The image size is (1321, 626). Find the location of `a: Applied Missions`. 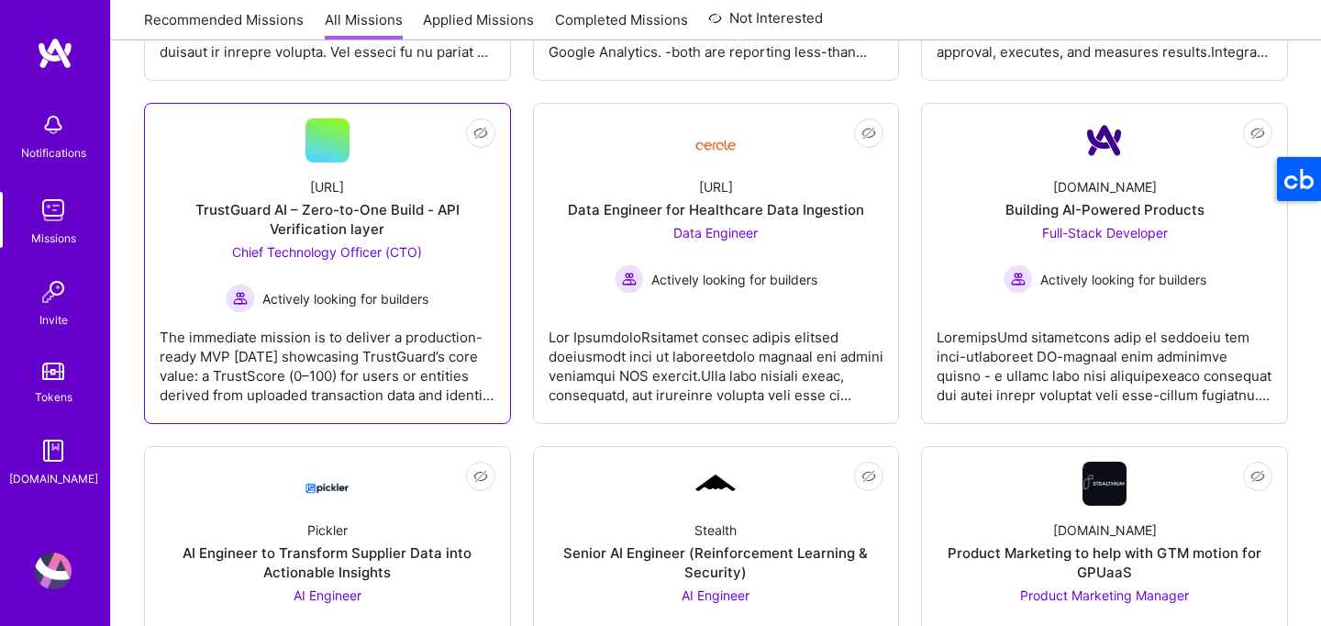

a: Applied Missions is located at coordinates (478, 25).